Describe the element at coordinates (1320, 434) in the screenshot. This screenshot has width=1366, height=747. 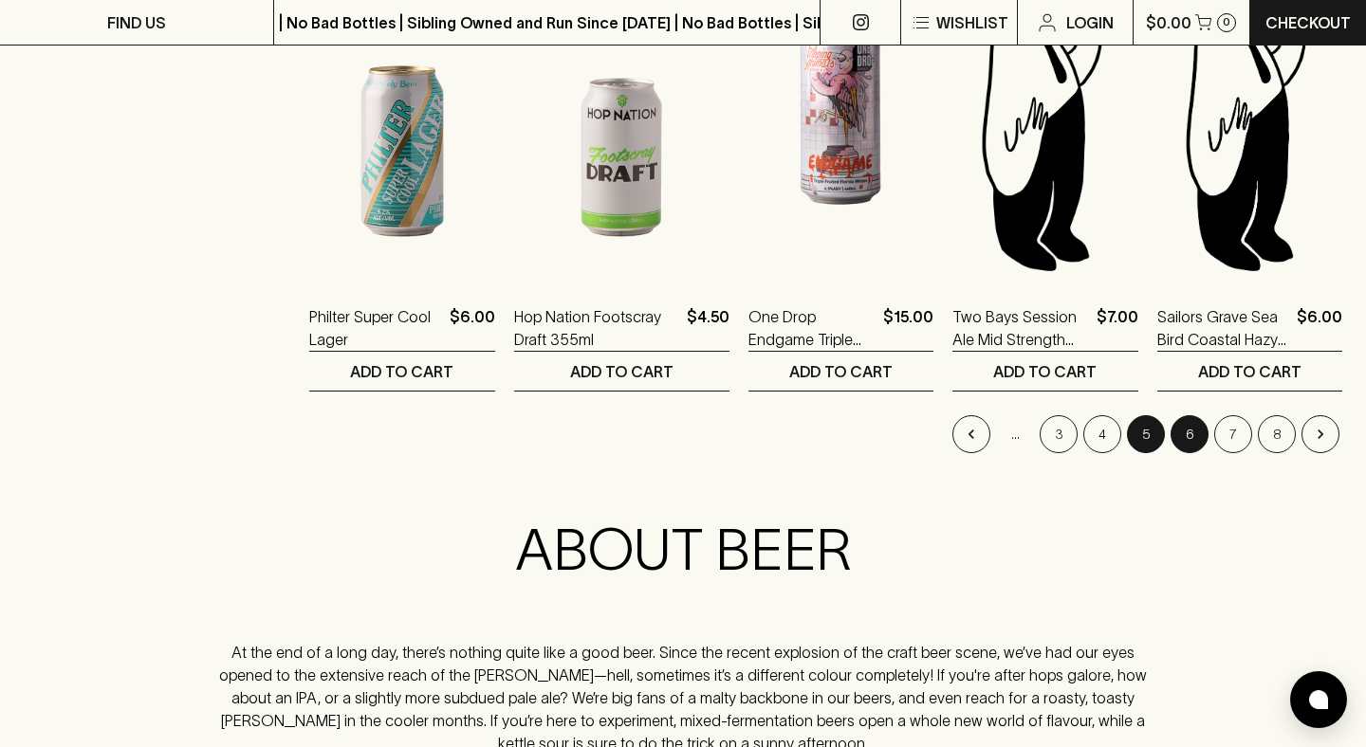
I see `button: Go to next page` at that location.